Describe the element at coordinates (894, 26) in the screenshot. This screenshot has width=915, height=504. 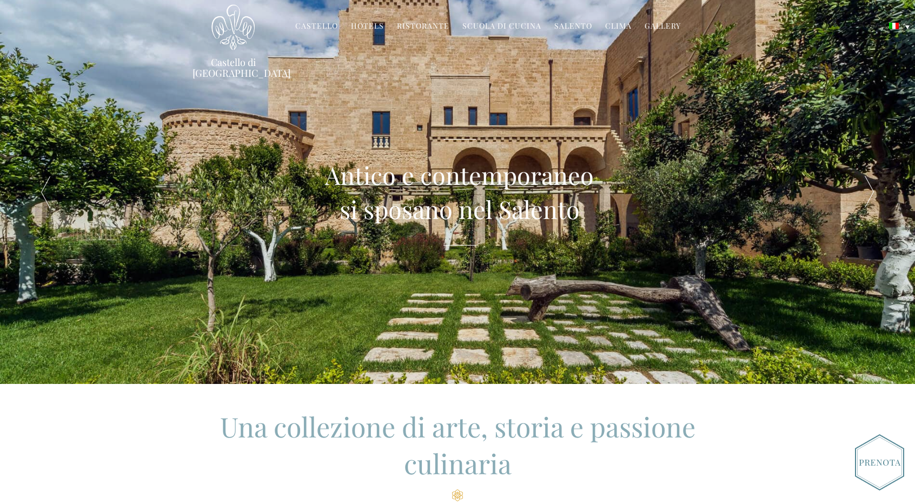
I see `img: Italiano` at that location.